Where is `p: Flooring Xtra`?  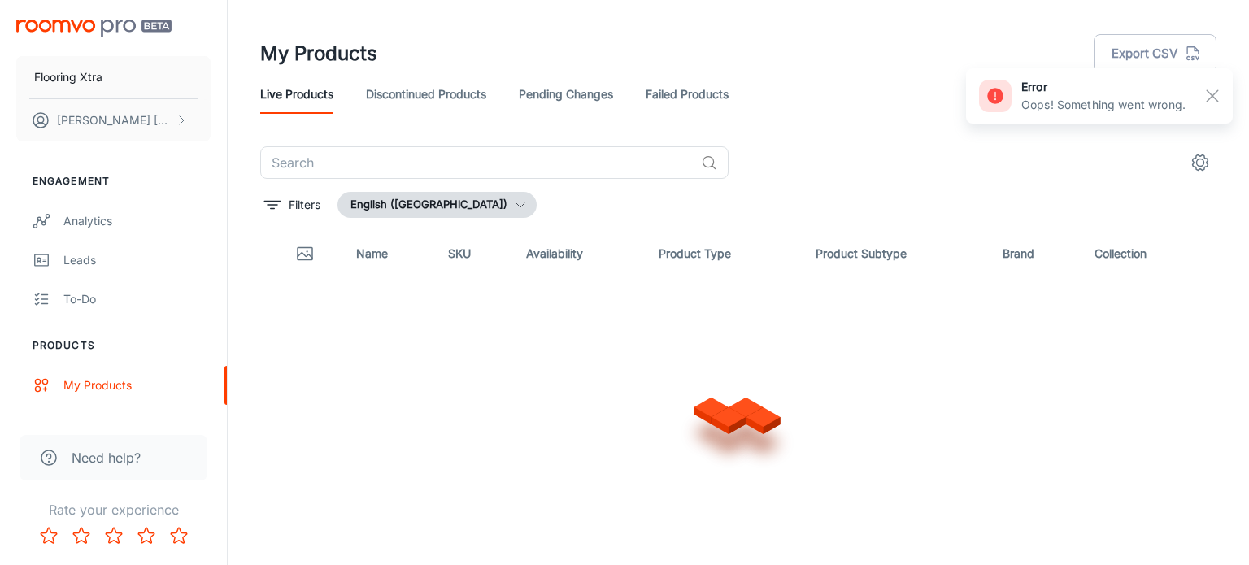
p: Flooring Xtra is located at coordinates (68, 77).